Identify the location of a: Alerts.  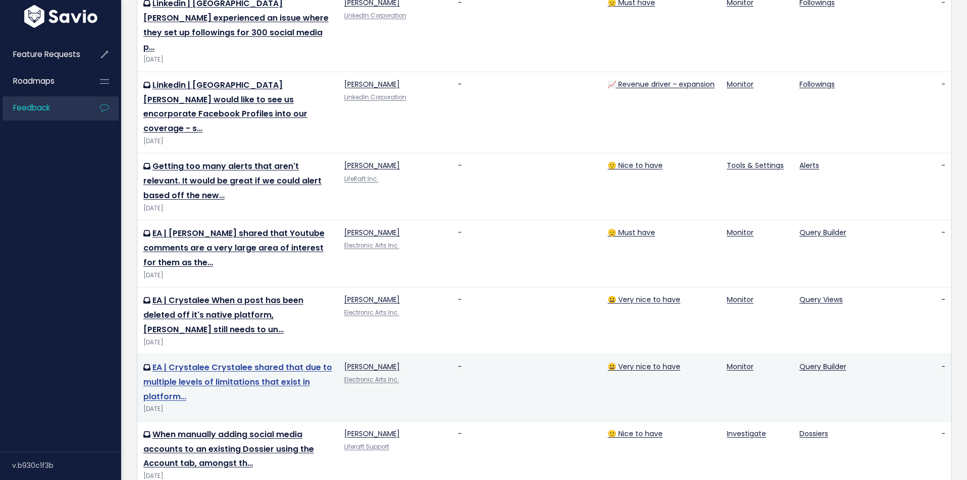
(809, 165).